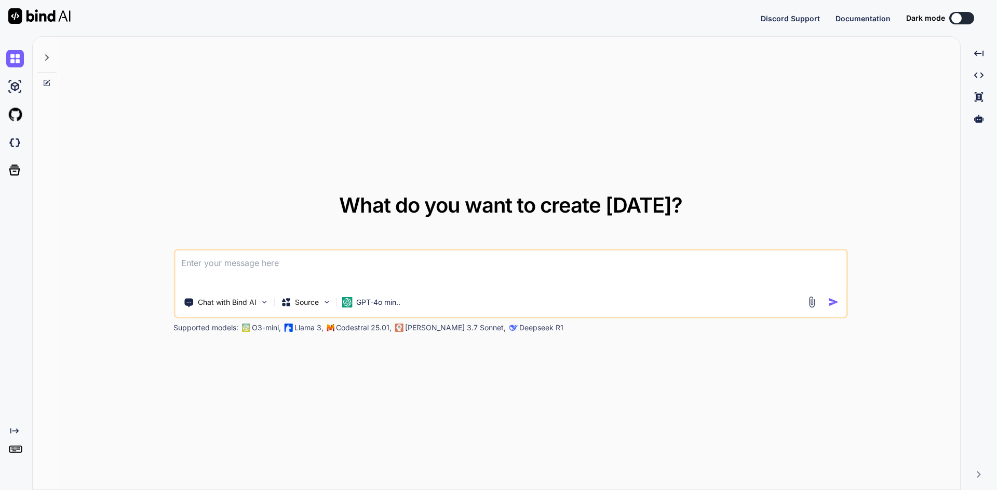  What do you see at coordinates (15, 143) in the screenshot?
I see `img: darkCloudIdeIcon` at bounding box center [15, 143].